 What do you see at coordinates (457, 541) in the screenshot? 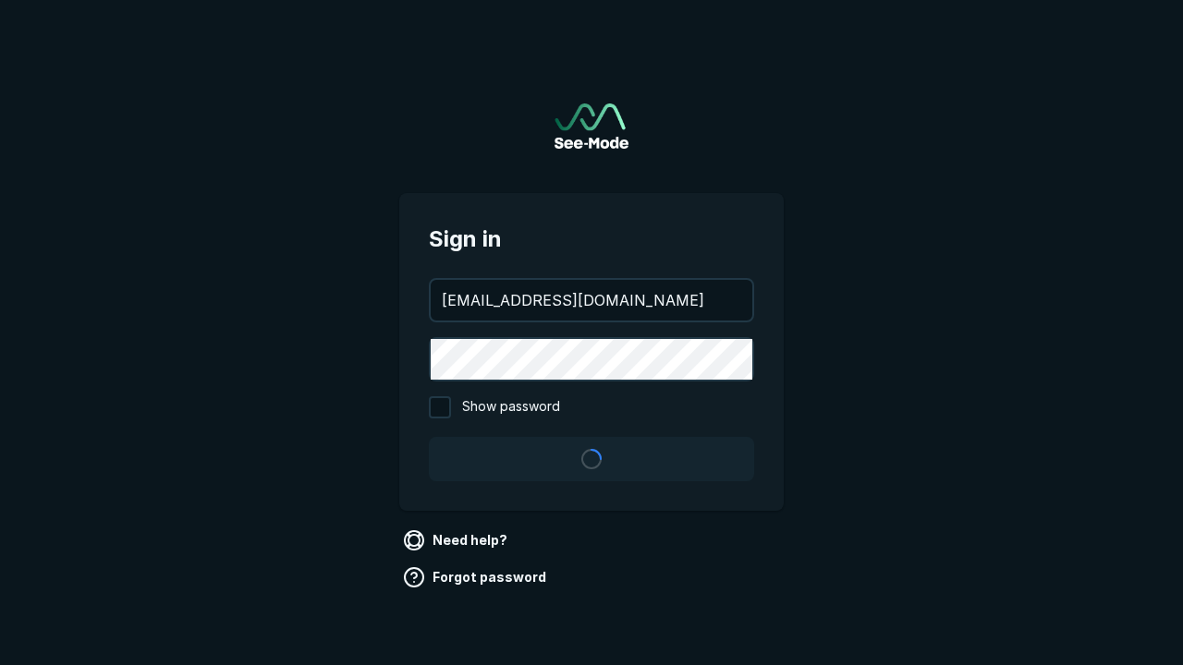
I see `a: Need help?` at bounding box center [457, 541].